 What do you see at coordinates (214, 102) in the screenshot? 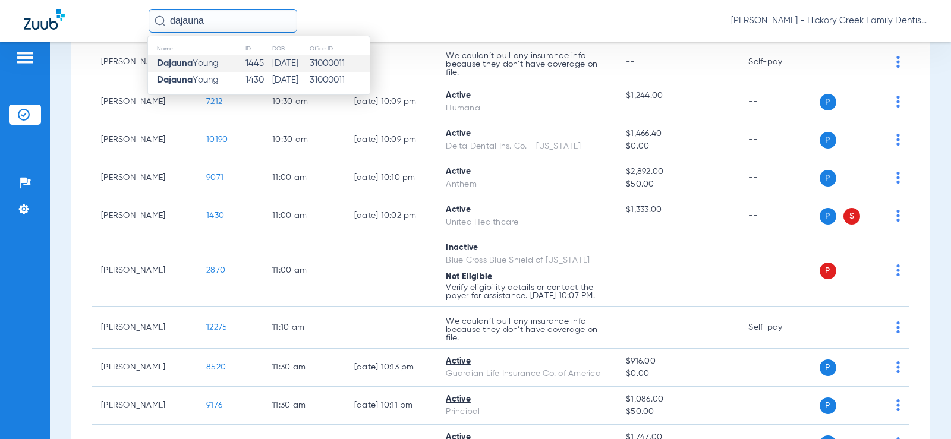
I see `span: 7212` at bounding box center [214, 102].